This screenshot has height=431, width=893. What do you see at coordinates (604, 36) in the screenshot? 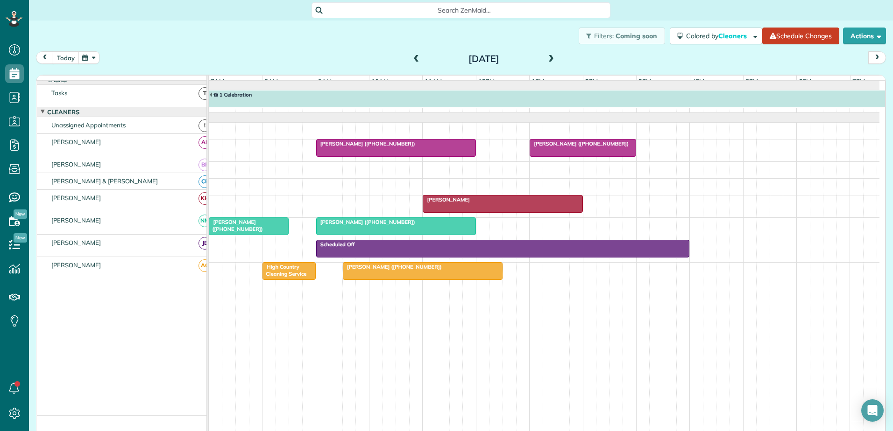
I see `span: Filters:` at bounding box center [604, 36].